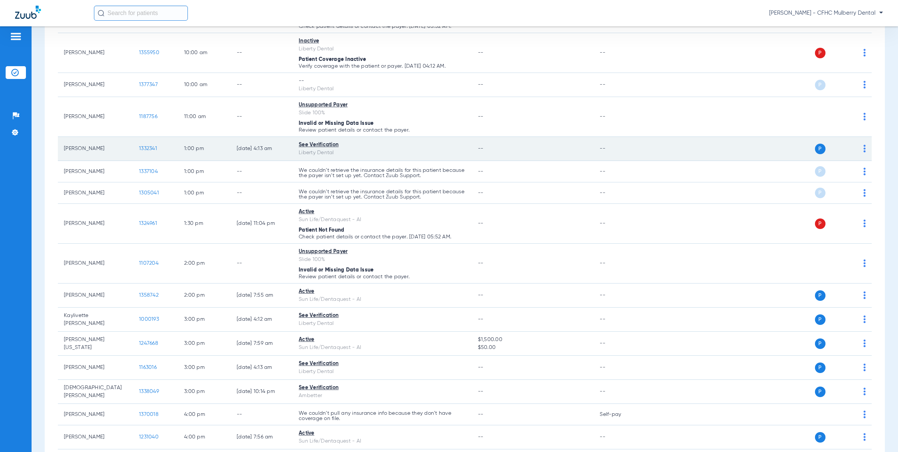 Image resolution: width=898 pixels, height=452 pixels. I want to click on p: We couldn’t pull any insurance info because they don’t have coverage on file., so click(382, 416).